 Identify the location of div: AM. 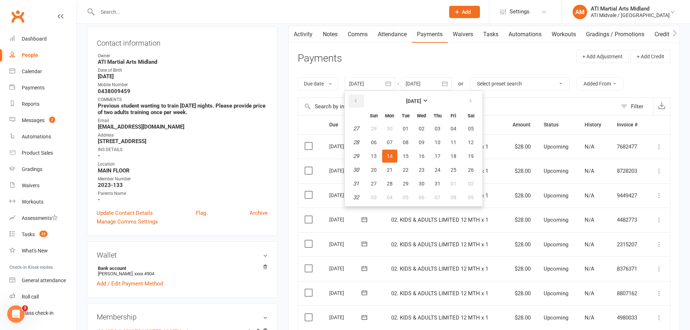
(580, 12).